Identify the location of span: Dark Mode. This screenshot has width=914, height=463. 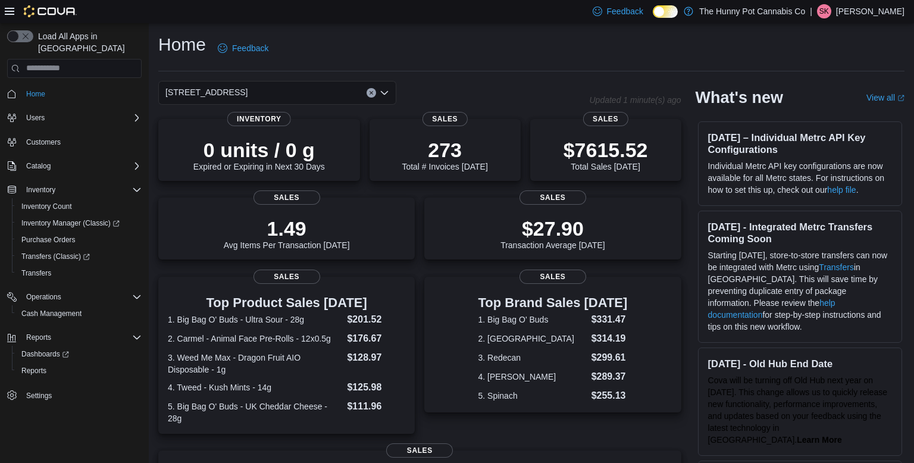
(653, 18).